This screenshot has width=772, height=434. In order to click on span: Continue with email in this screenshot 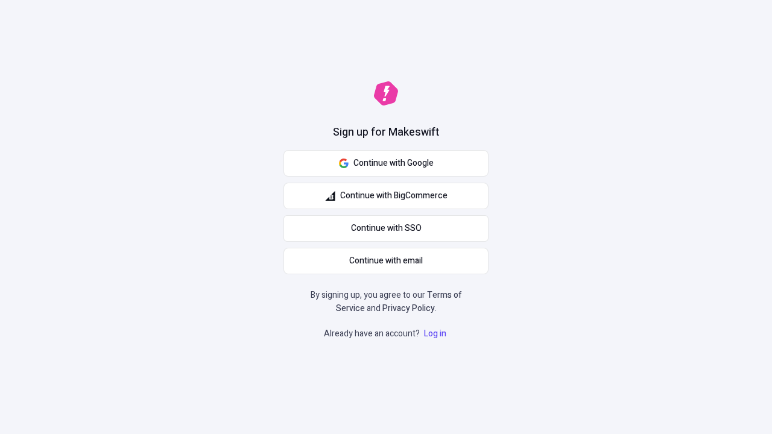, I will do `click(386, 261)`.